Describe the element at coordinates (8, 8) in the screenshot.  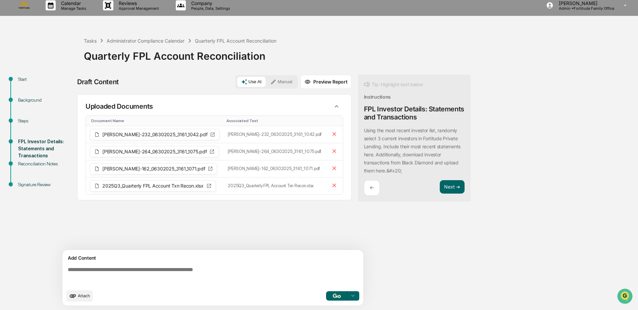
I see `button: Open customer support` at that location.